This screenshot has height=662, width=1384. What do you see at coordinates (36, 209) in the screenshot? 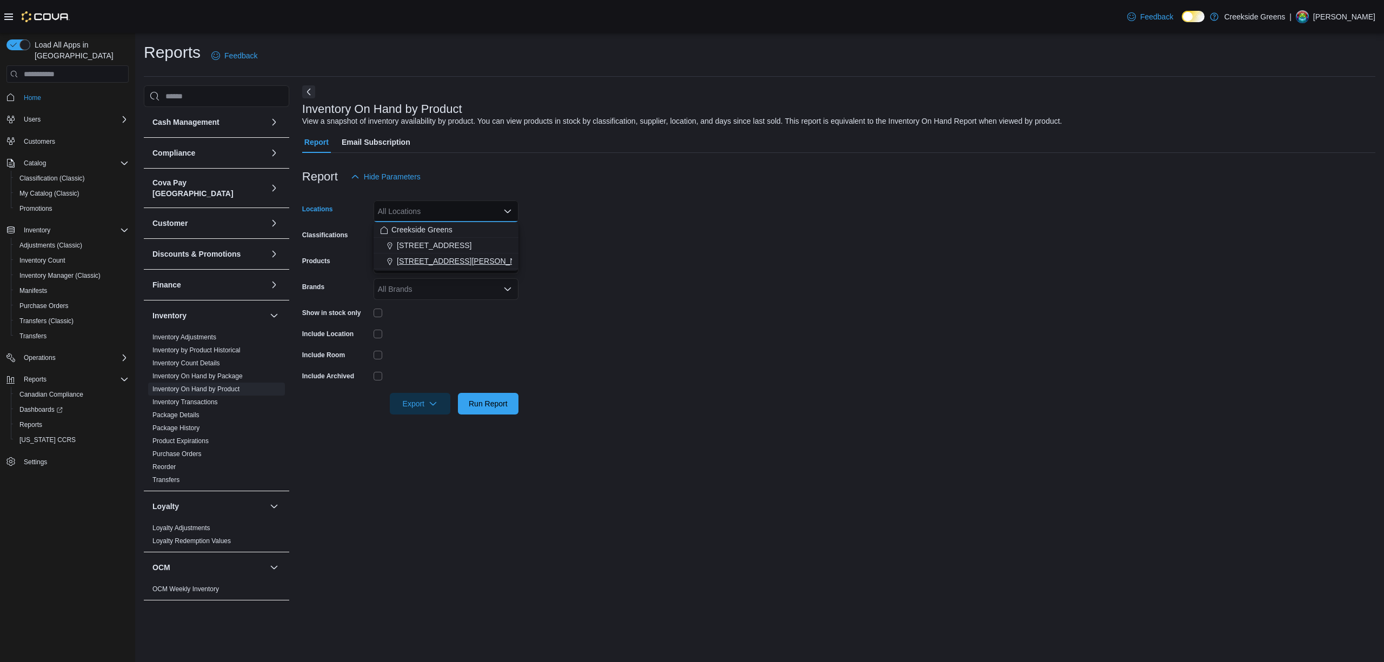
I see `span: Promotions` at bounding box center [36, 209].